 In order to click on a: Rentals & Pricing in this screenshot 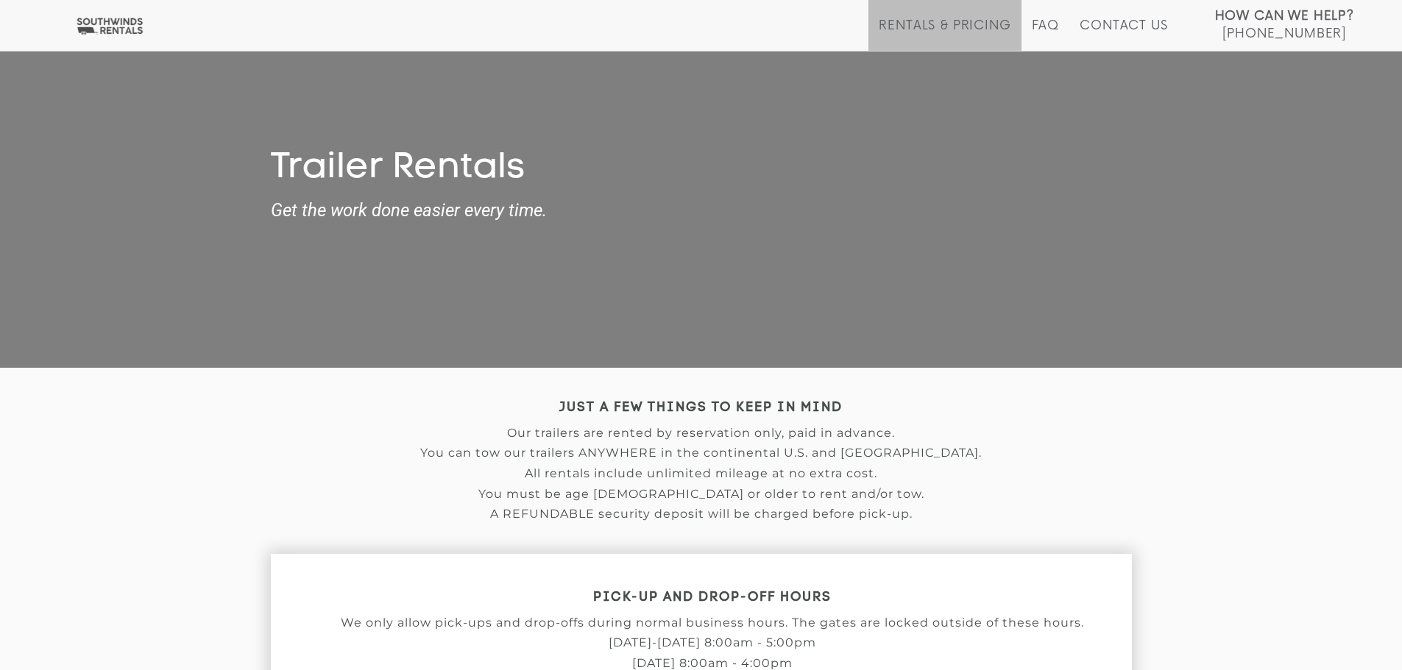, I will do `click(944, 35)`.